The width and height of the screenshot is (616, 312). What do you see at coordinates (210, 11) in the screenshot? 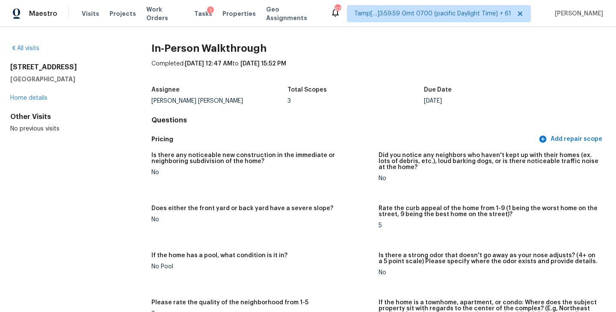
I see `div: 1` at bounding box center [210, 11].